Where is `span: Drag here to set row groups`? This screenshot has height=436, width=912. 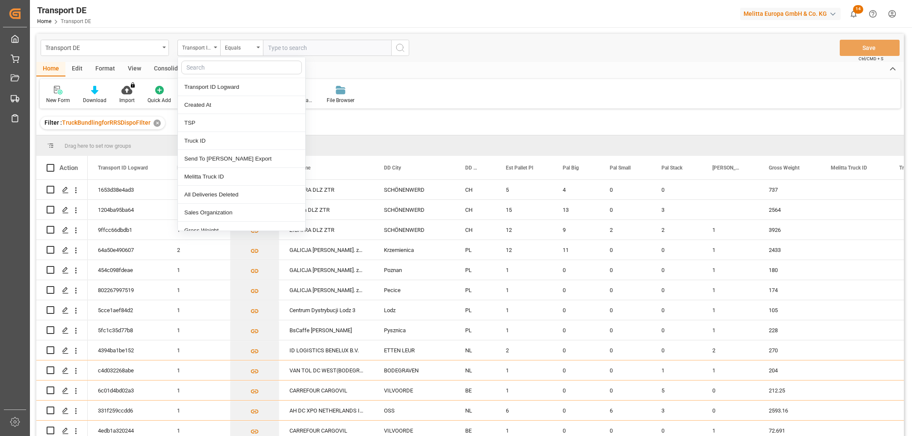 span: Drag here to set row groups is located at coordinates (98, 146).